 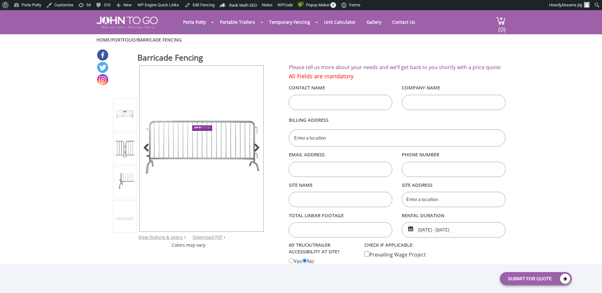 What do you see at coordinates (322, 248) in the screenshot?
I see `label: 60’ TRUCK/TRAILER ACCESSIBILITY AT SITE?` at bounding box center [322, 248].